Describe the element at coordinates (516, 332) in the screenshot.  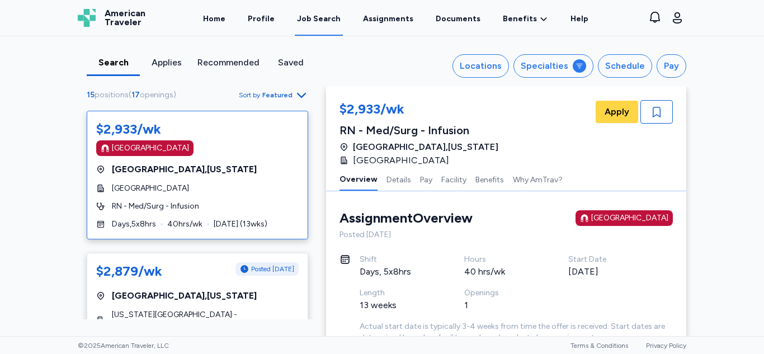
I see `div: Actual start date is typically 3-4 weeks from time the offer is received. Start dates are determi...` at that location.